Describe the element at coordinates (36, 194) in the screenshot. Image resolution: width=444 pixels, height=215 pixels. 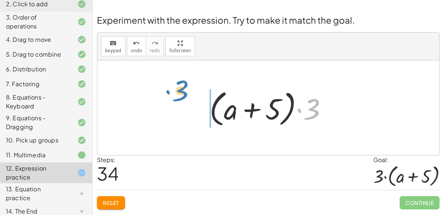
I see `div: 13. Equation practice` at that location.